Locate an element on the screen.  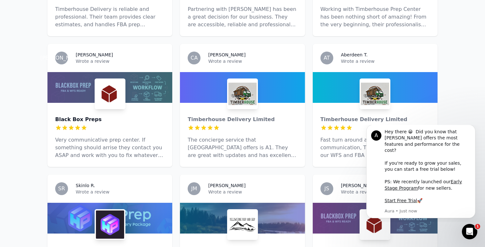
div: Profile image for Aura is located at coordinates (20, 11).